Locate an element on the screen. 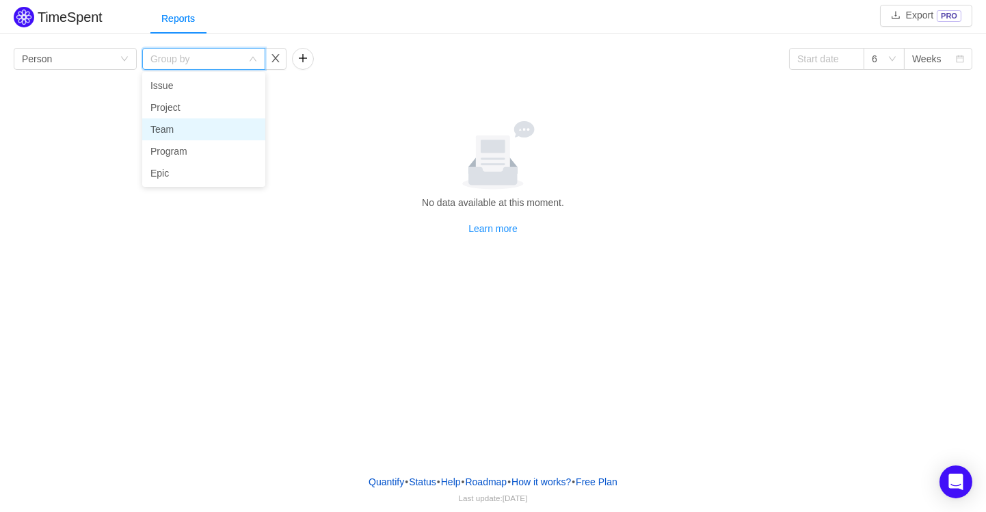  a: Status is located at coordinates (423, 481).